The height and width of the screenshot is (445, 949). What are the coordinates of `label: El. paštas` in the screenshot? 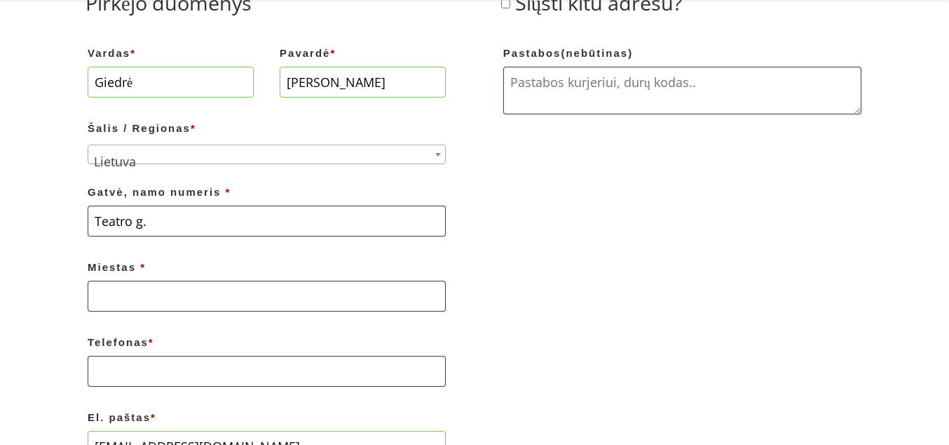 It's located at (266, 417).